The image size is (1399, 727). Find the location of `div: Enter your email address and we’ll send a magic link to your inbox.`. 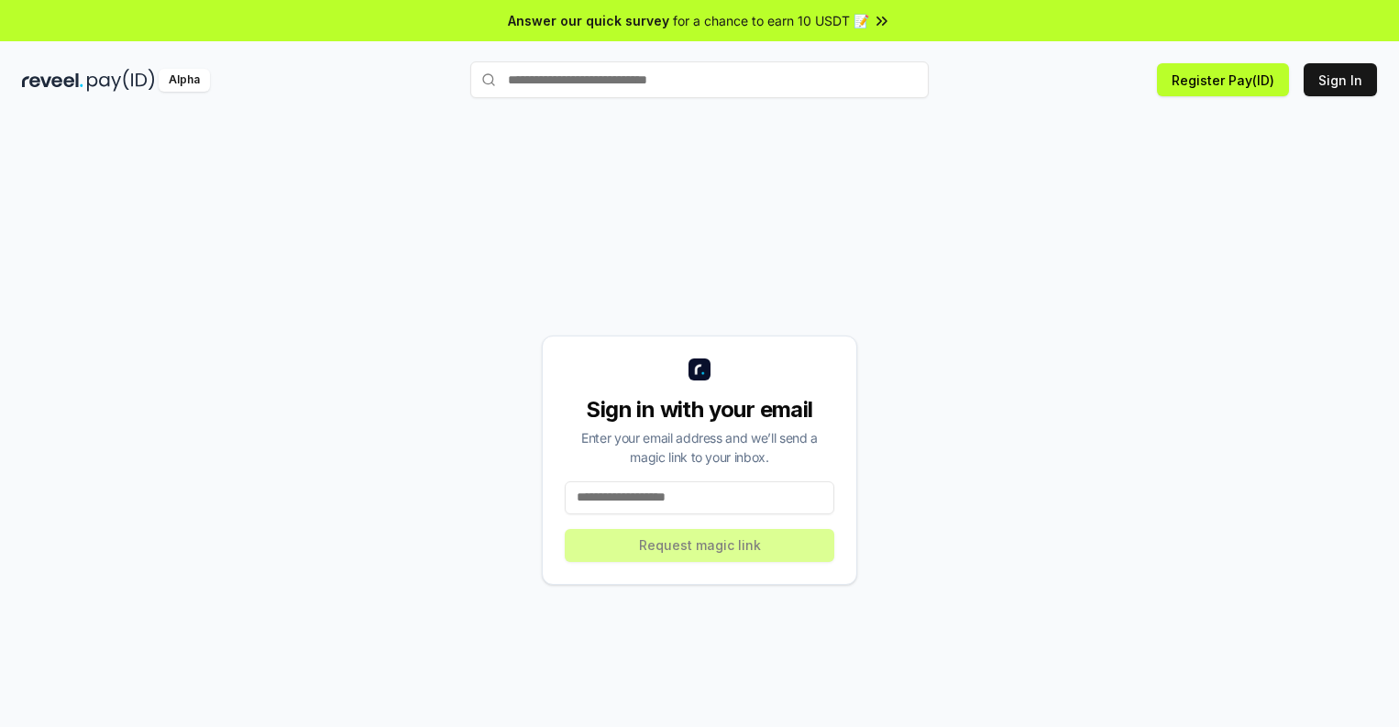

div: Enter your email address and we’ll send a magic link to your inbox. is located at coordinates (700, 447).